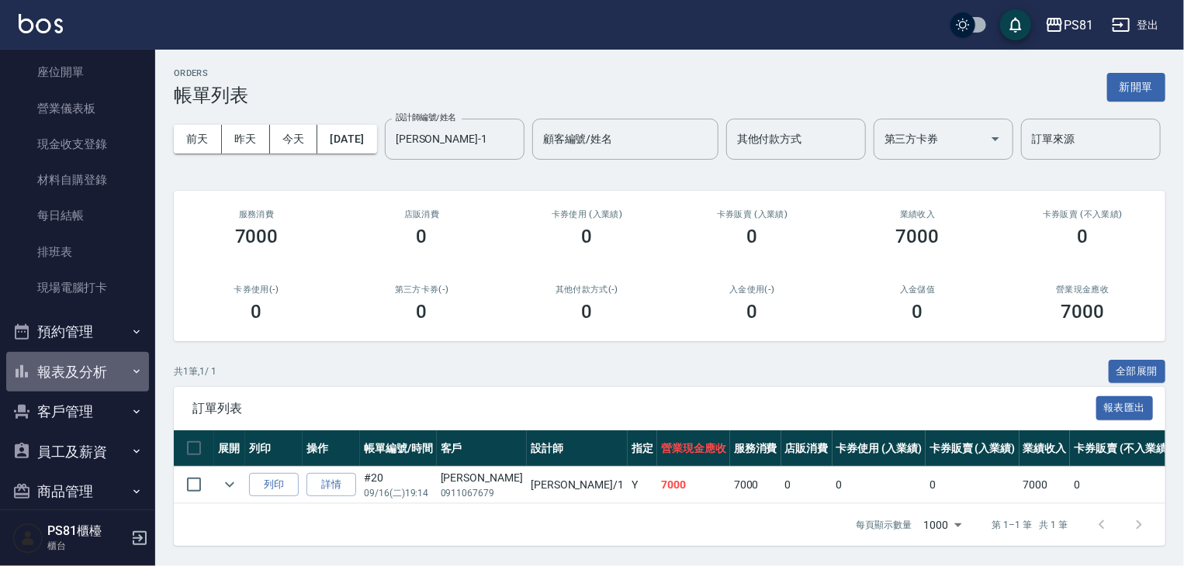  What do you see at coordinates (398, 493) in the screenshot?
I see `p: 09/16 (二) 19:14` at bounding box center [398, 493].